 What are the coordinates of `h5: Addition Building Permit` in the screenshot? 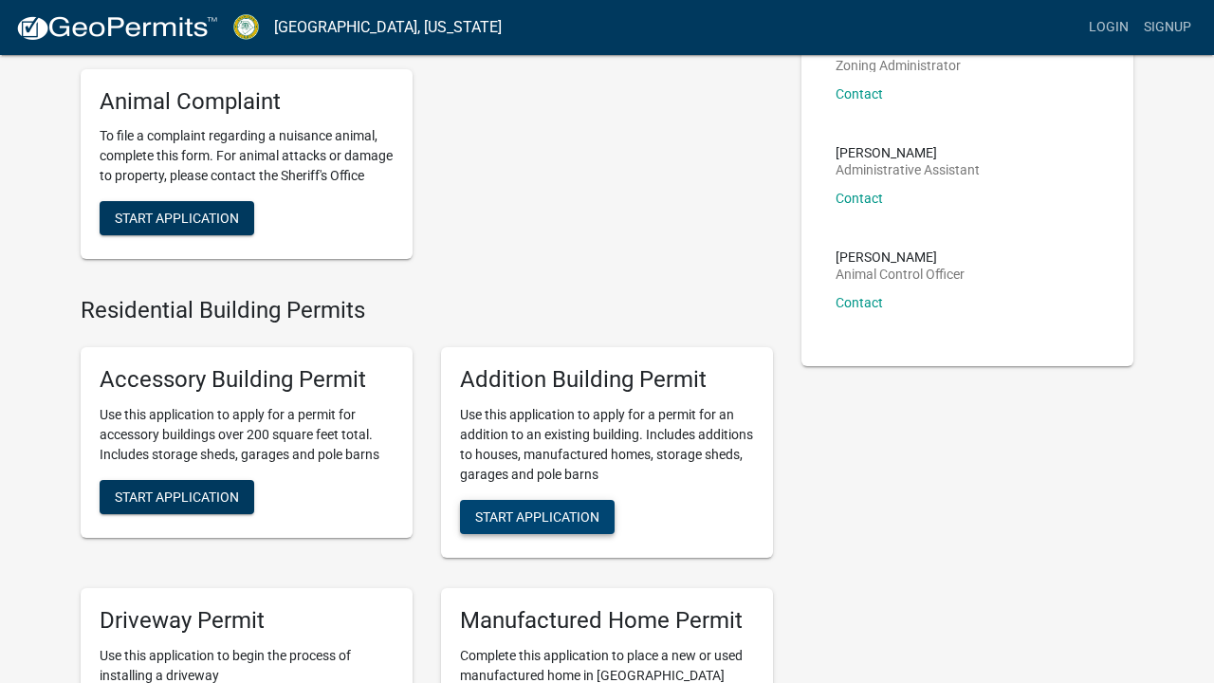 It's located at (607, 380).